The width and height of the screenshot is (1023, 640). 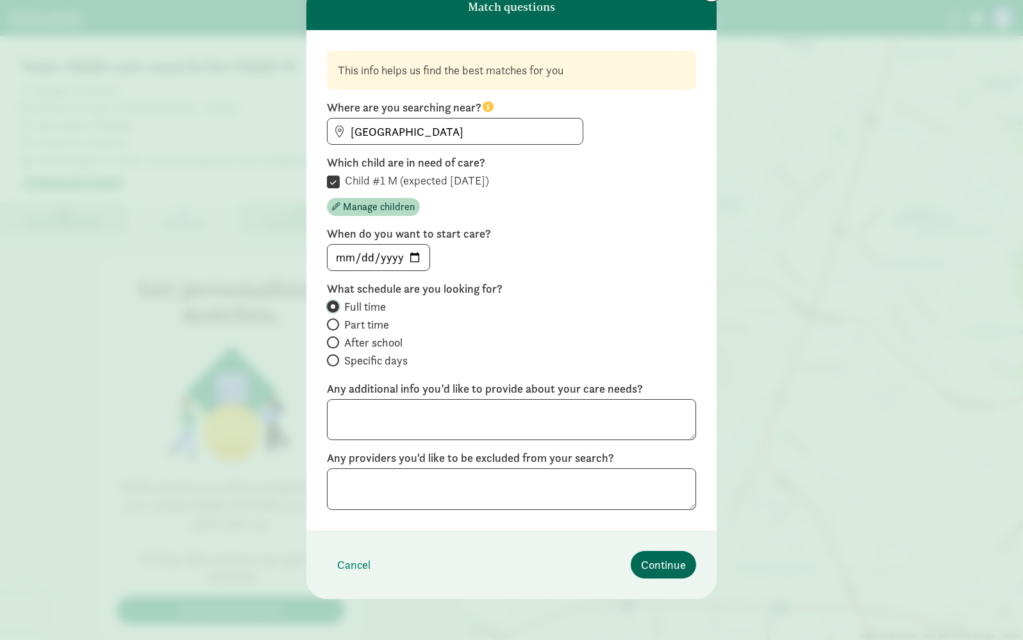 I want to click on div: This info helps us find the best matches for you, so click(x=512, y=70).